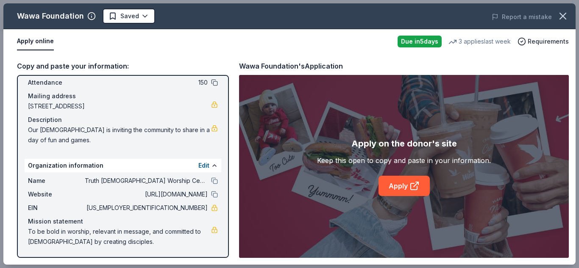  Describe the element at coordinates (130, 16) in the screenshot. I see `span: Saved` at that location.